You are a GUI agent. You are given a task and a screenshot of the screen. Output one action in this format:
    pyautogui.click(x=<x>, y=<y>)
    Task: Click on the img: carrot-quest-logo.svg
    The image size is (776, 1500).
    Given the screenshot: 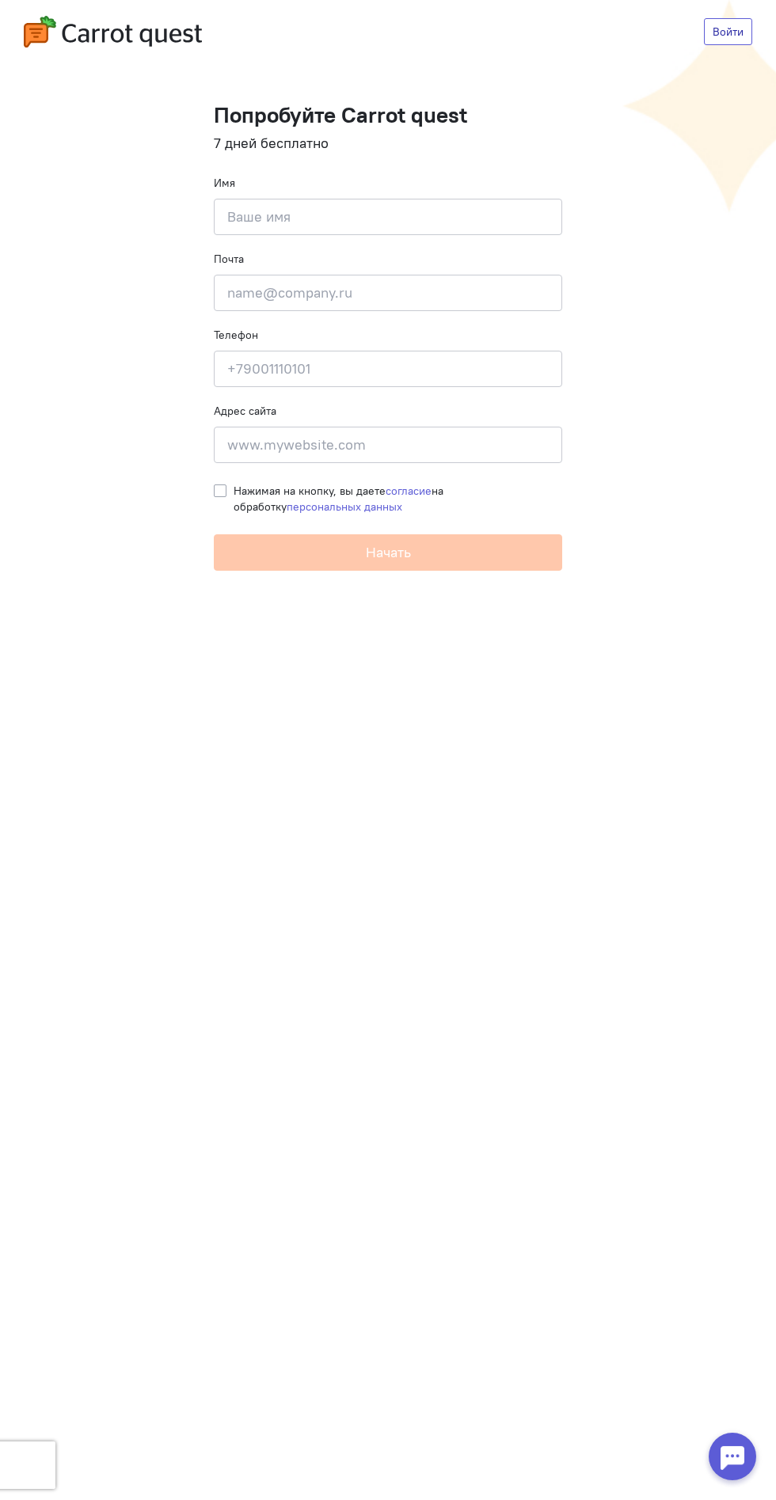 What is the action you would take?
    pyautogui.click(x=112, y=32)
    